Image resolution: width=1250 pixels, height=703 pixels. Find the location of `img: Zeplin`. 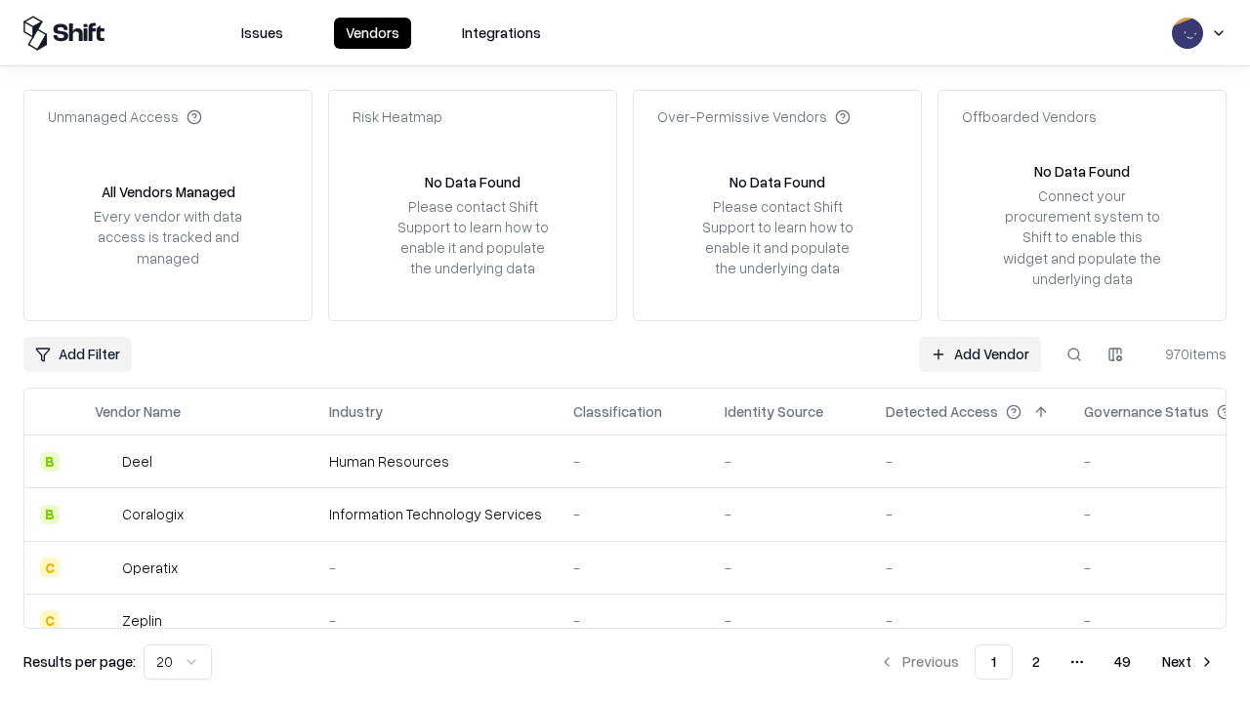

img: Zeplin is located at coordinates (105, 620).